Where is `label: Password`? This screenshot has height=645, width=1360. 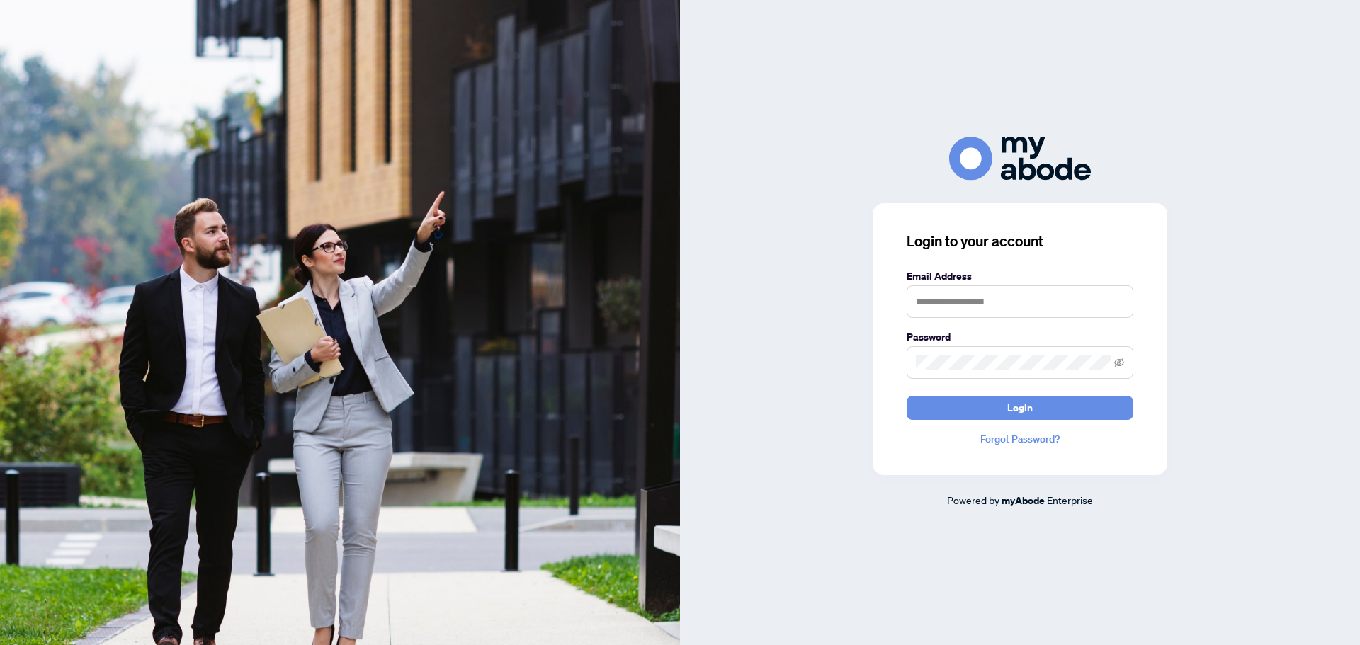 label: Password is located at coordinates (1020, 337).